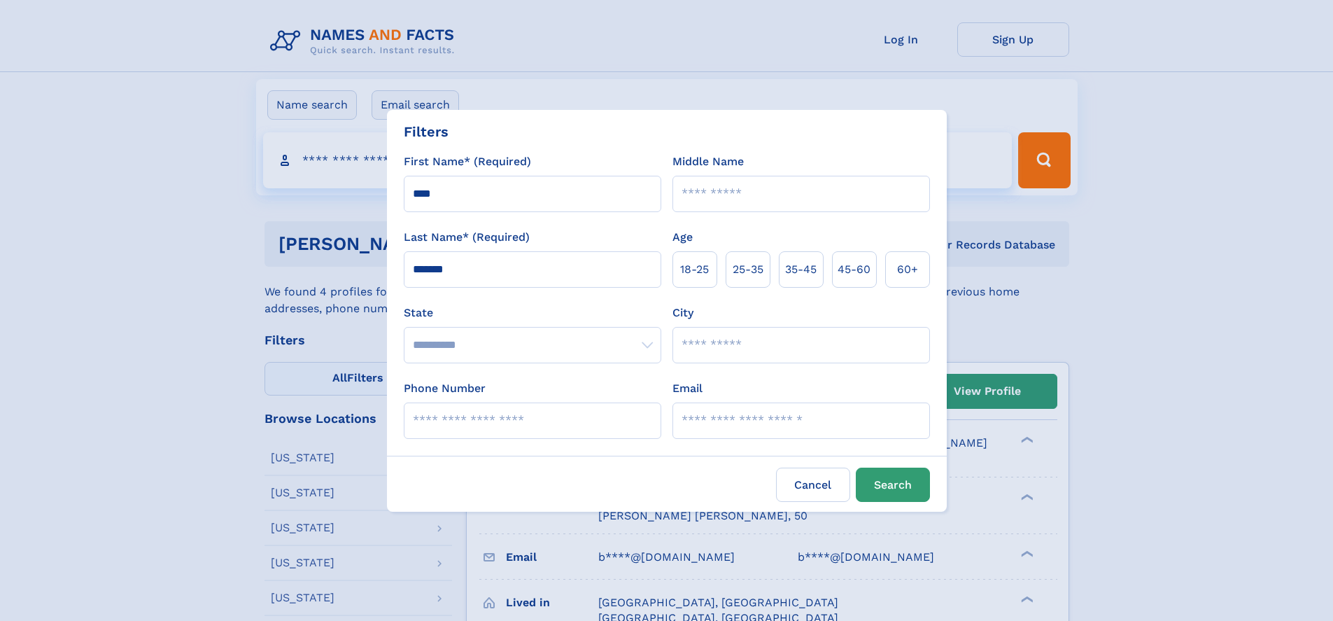 This screenshot has width=1333, height=621. I want to click on label: First Name* (Required), so click(467, 162).